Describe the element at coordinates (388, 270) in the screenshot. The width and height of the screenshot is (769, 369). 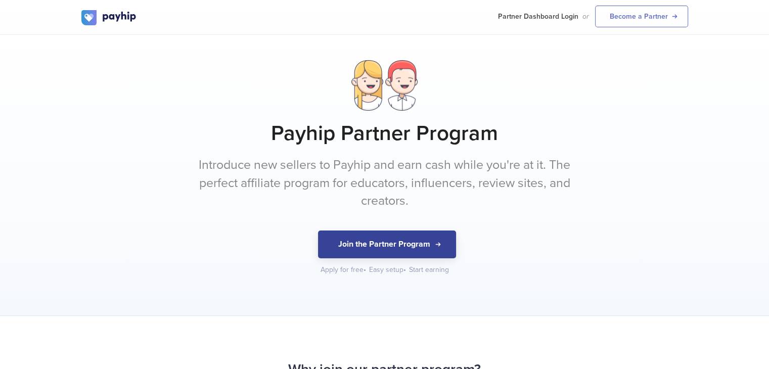
I see `div: Easy setup` at that location.